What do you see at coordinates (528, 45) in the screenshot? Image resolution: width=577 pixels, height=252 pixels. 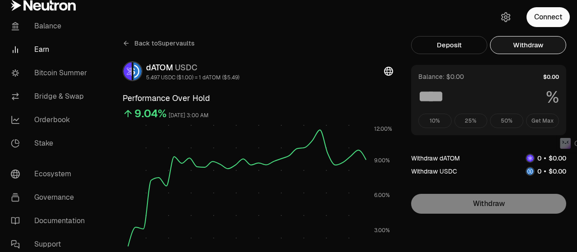 I see `button: Withdraw` at bounding box center [528, 45].